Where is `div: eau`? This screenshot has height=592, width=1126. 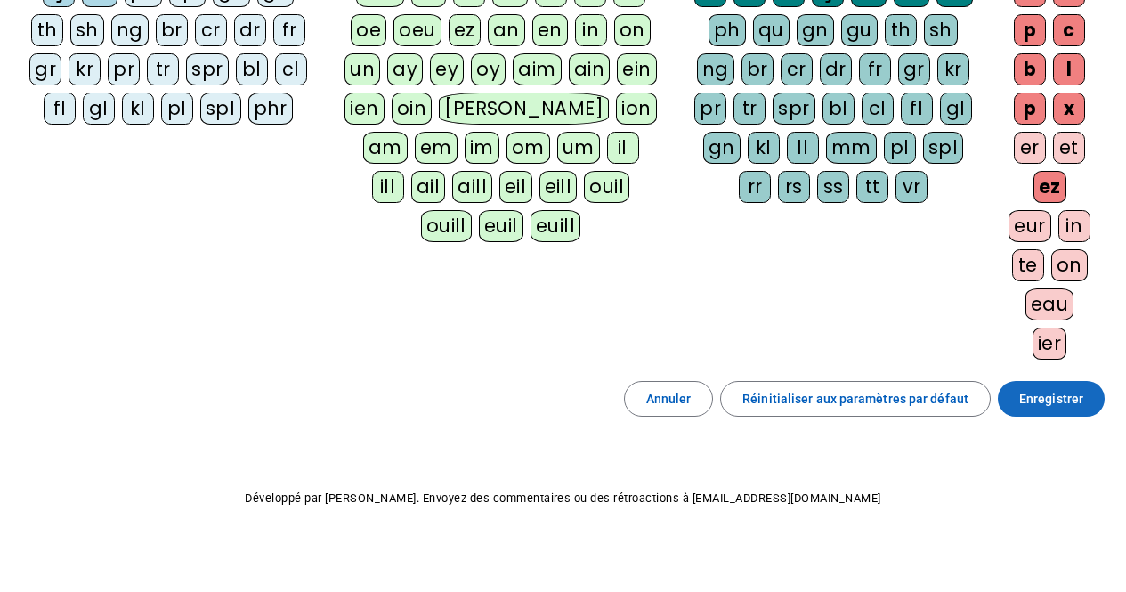 div: eau is located at coordinates (1050, 305).